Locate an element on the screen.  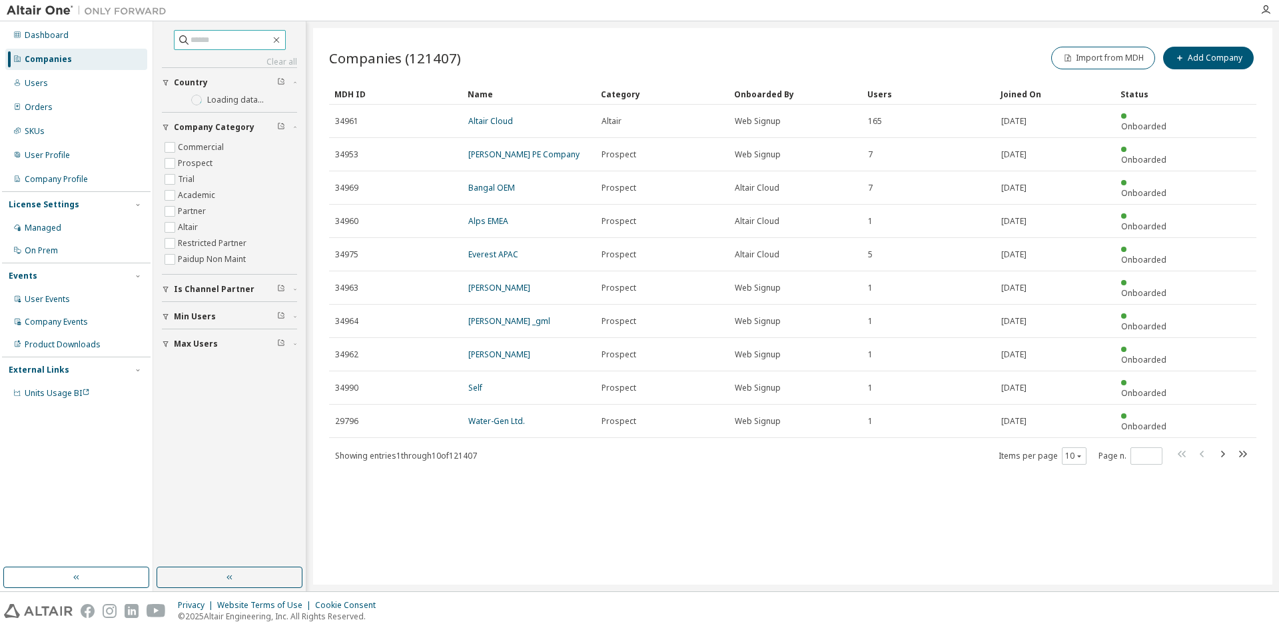
span: 165 is located at coordinates (875, 121).